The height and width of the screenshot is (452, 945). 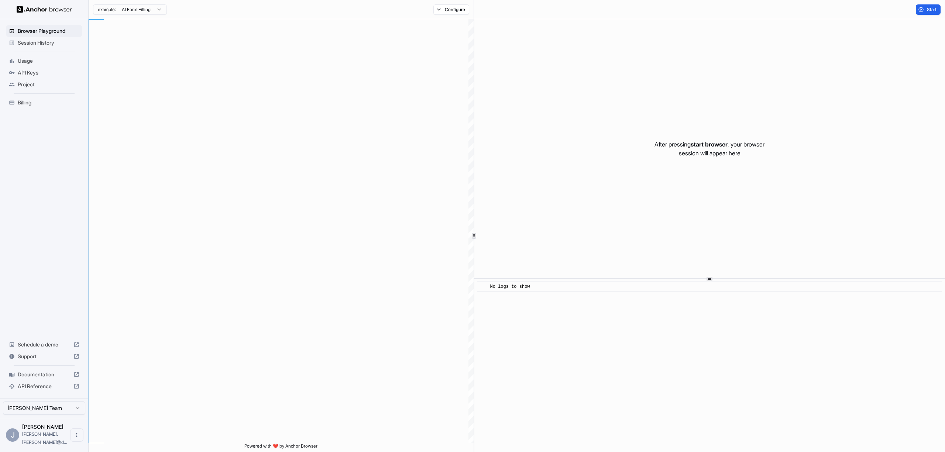 What do you see at coordinates (44, 357) in the screenshot?
I see `div: Support` at bounding box center [44, 357].